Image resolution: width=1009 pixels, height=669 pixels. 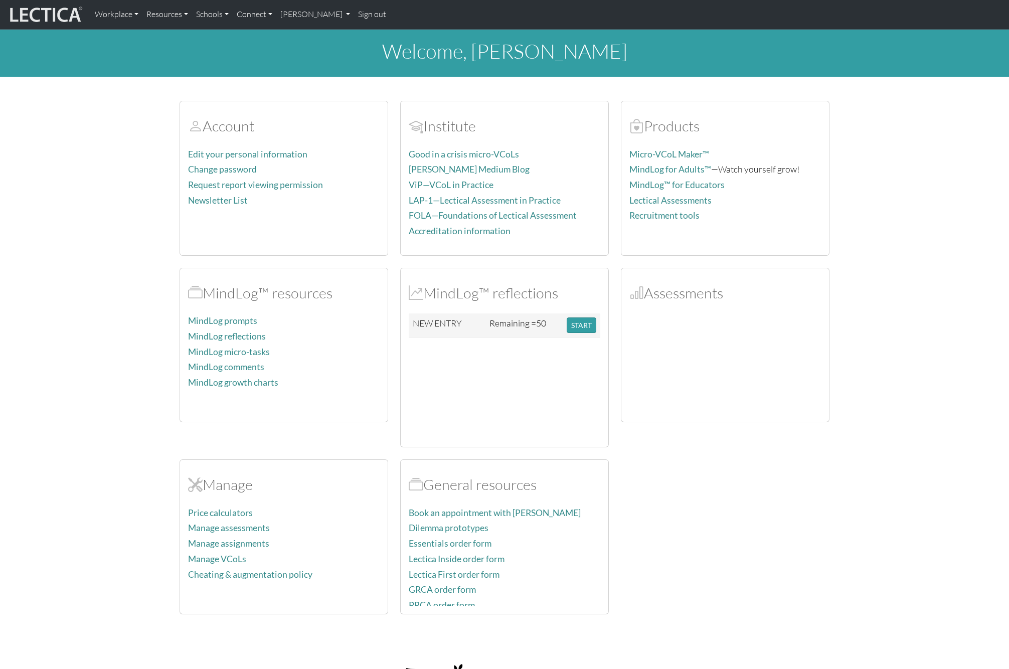 I want to click on a: Request report viewing permission, so click(x=255, y=185).